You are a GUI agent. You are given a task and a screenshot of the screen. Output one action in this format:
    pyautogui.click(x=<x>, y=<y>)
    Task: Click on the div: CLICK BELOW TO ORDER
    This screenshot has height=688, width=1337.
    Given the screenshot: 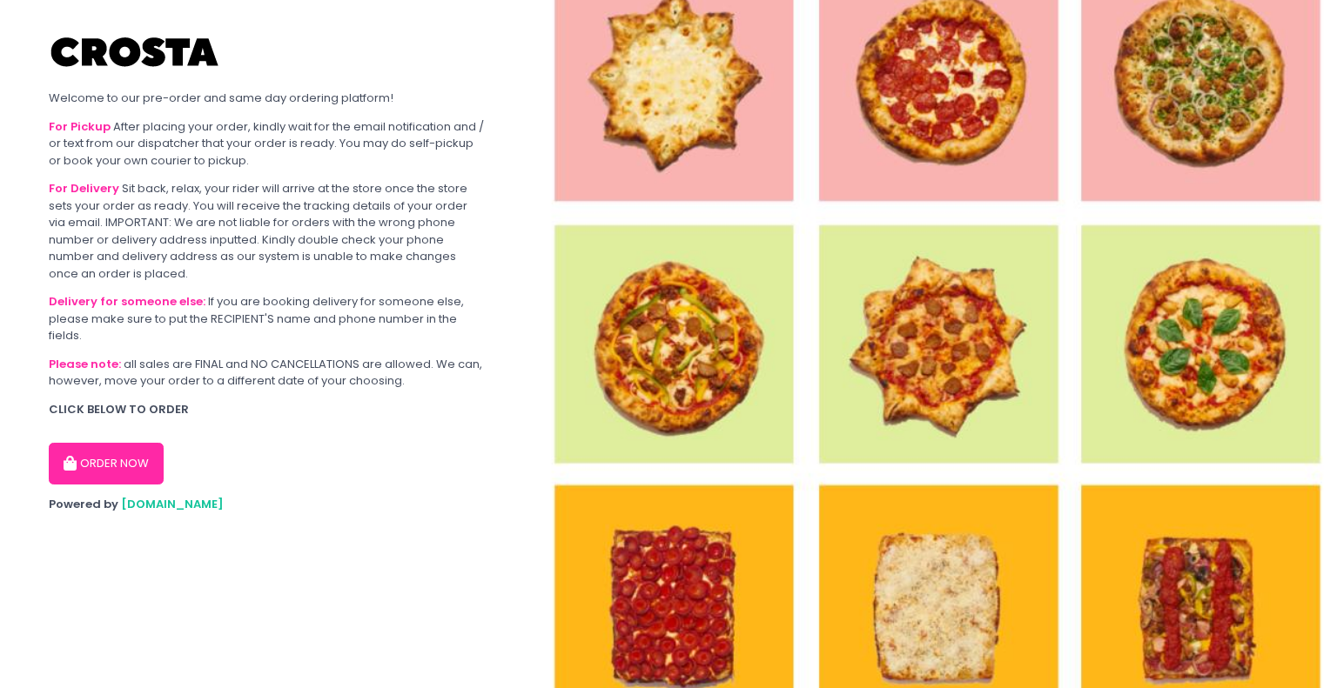 What is the action you would take?
    pyautogui.click(x=267, y=410)
    